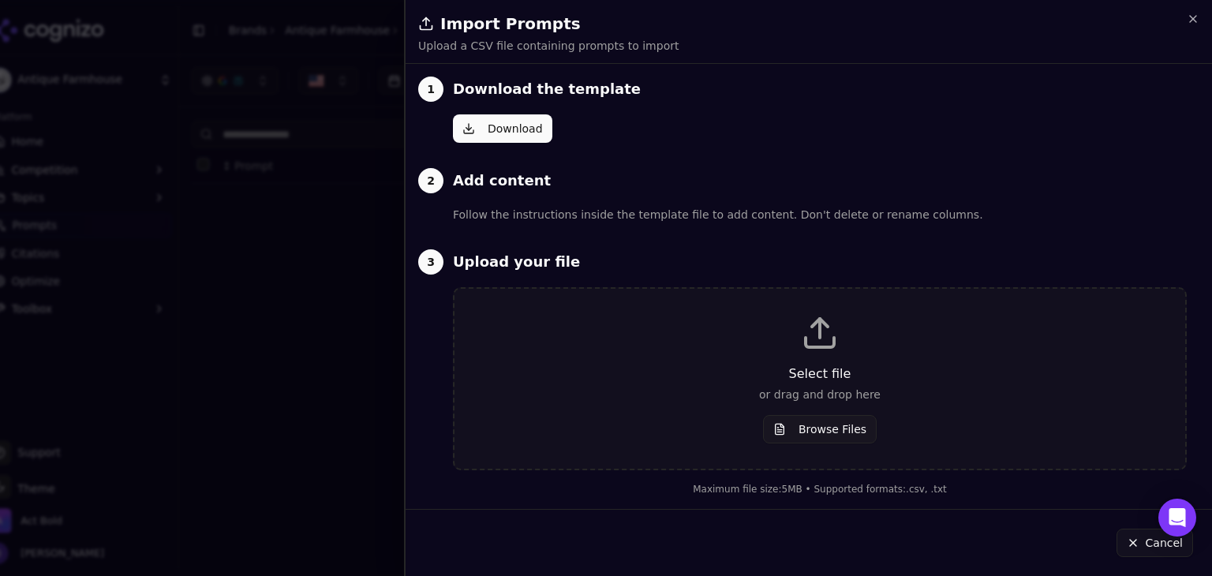 This screenshot has height=576, width=1212. I want to click on p: Upload a CSV file containing prompts to import, so click(549, 46).